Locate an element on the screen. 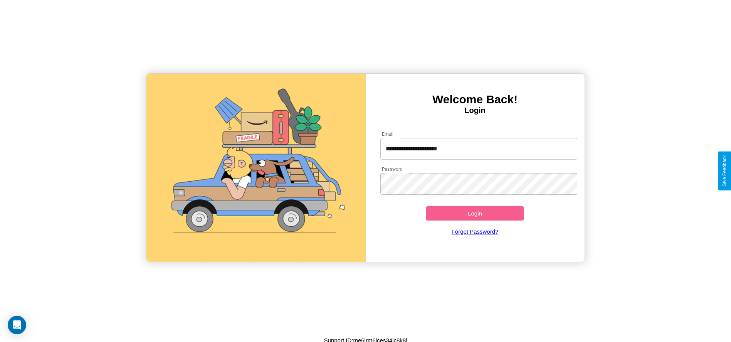  img: gif is located at coordinates (256, 168).